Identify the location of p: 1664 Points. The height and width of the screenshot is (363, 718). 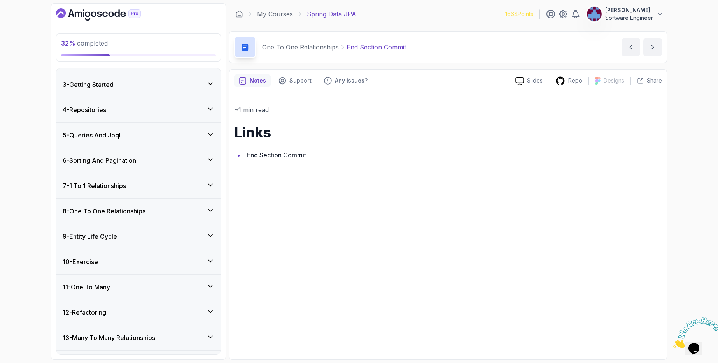
(519, 14).